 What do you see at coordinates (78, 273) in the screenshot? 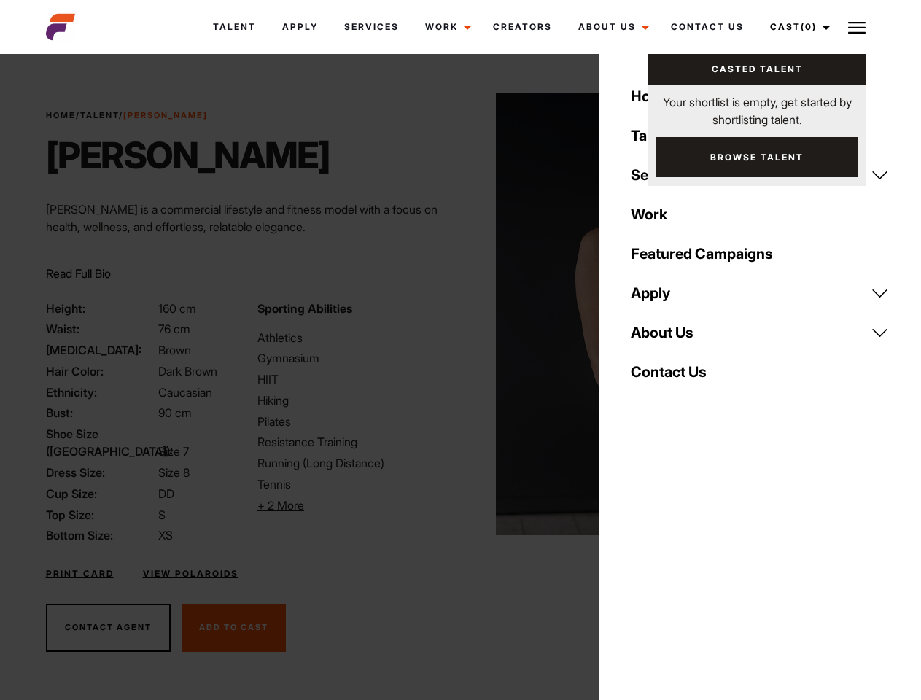
I see `button: Read Full Bio` at bounding box center [78, 273].